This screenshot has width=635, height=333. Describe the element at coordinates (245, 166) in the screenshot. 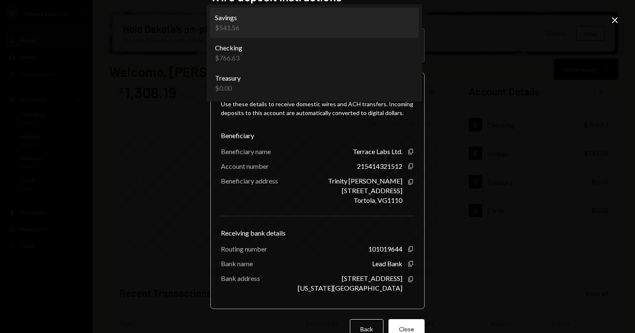

I see `div: Account number` at that location.